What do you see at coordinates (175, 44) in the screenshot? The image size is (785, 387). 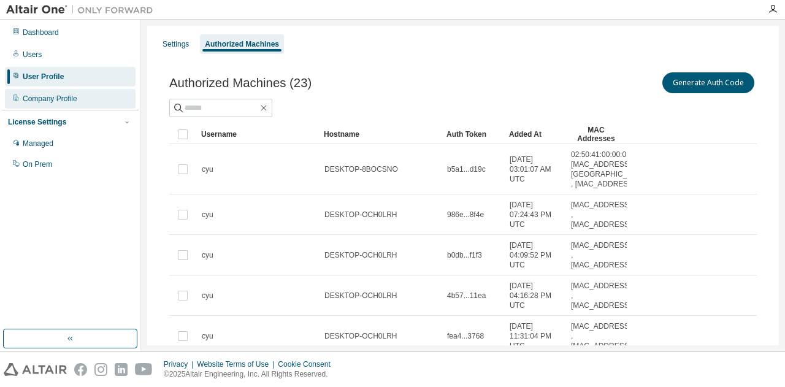 I see `div: Settings` at bounding box center [175, 44].